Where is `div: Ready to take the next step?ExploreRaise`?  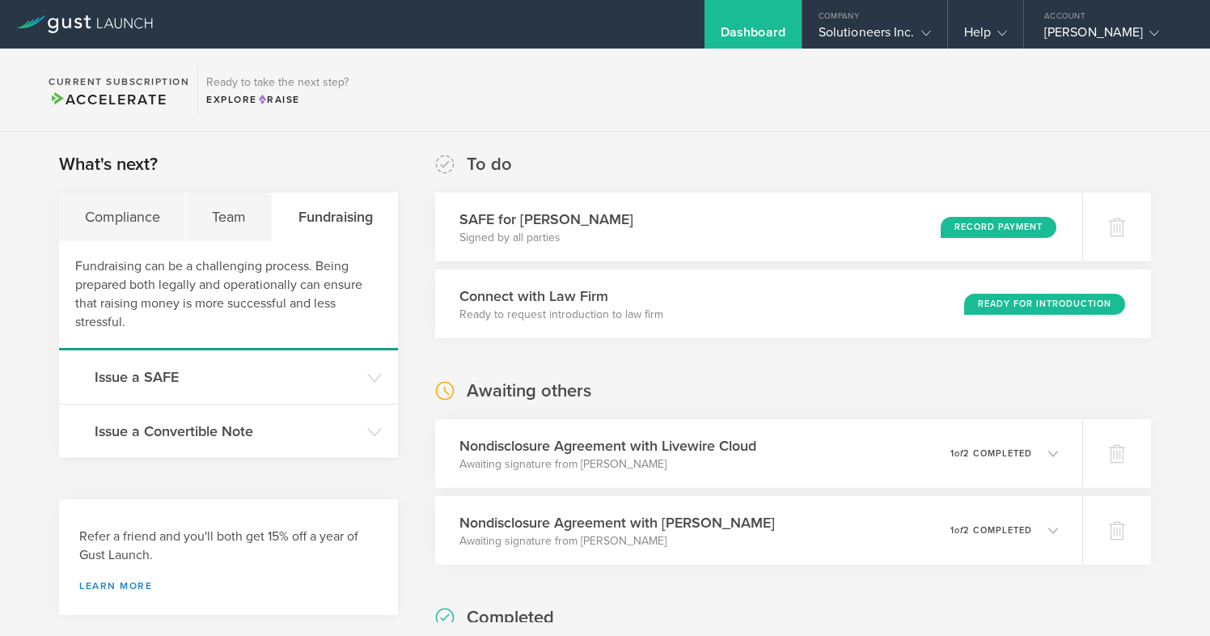
div: Ready to take the next step?ExploreRaise is located at coordinates (277, 90).